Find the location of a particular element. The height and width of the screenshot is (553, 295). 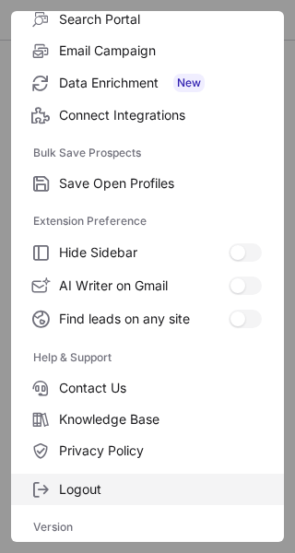

label: Bulk Save Prospects is located at coordinates (148, 153).